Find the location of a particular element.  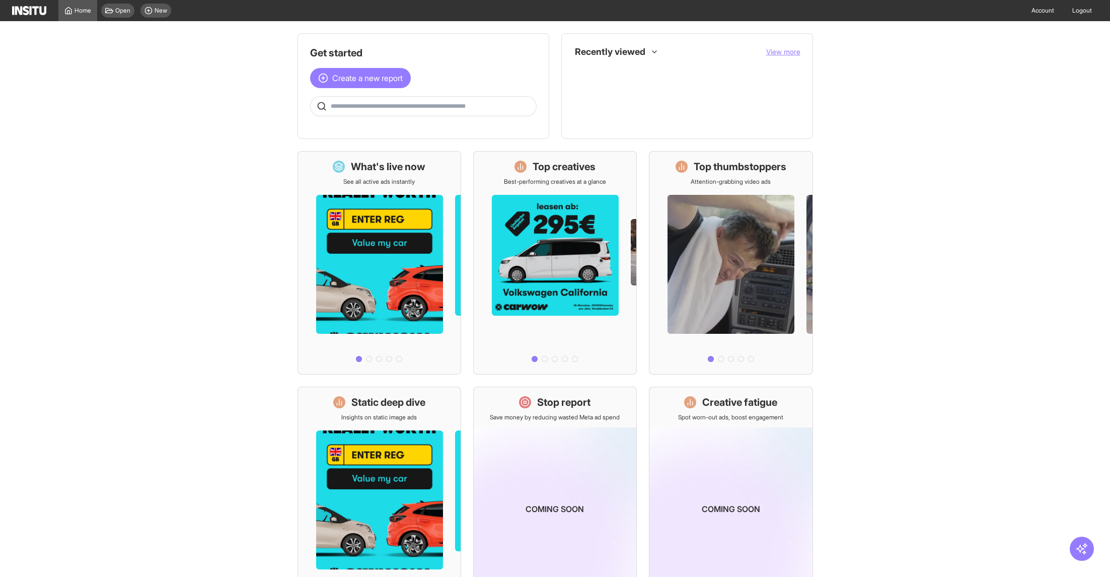

a: What's live nowSee all active ads instantly is located at coordinates (379, 263).